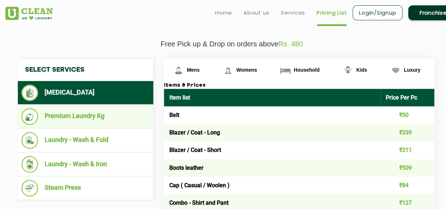 Image resolution: width=446 pixels, height=209 pixels. What do you see at coordinates (272, 150) in the screenshot?
I see `td: Blazer / Coat - Short` at bounding box center [272, 150].